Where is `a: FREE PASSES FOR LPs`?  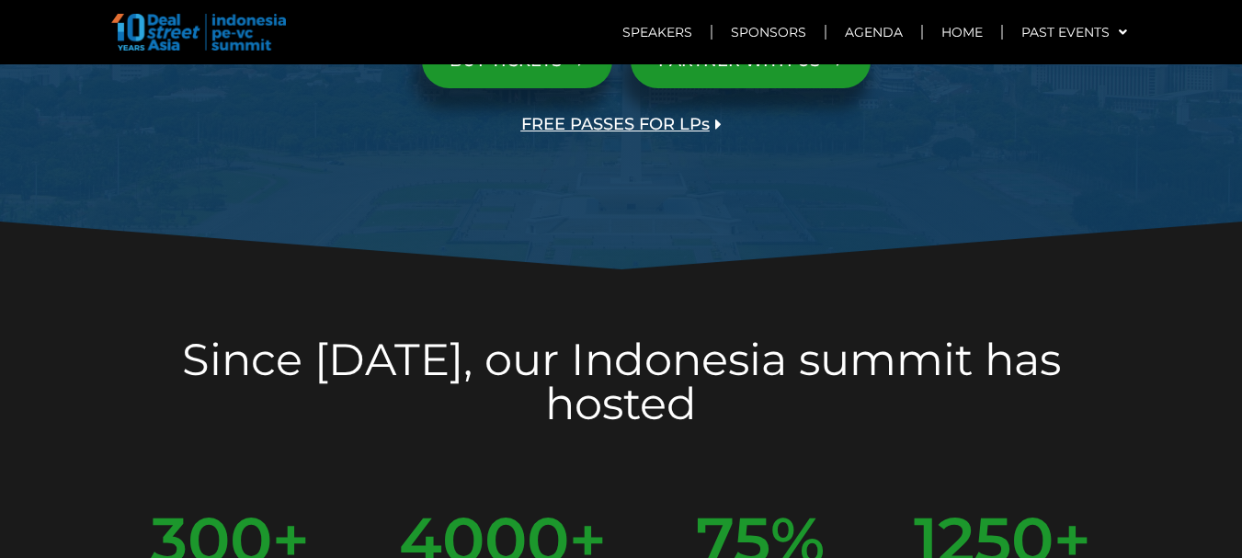 a: FREE PASSES FOR LPs is located at coordinates (621, 124).